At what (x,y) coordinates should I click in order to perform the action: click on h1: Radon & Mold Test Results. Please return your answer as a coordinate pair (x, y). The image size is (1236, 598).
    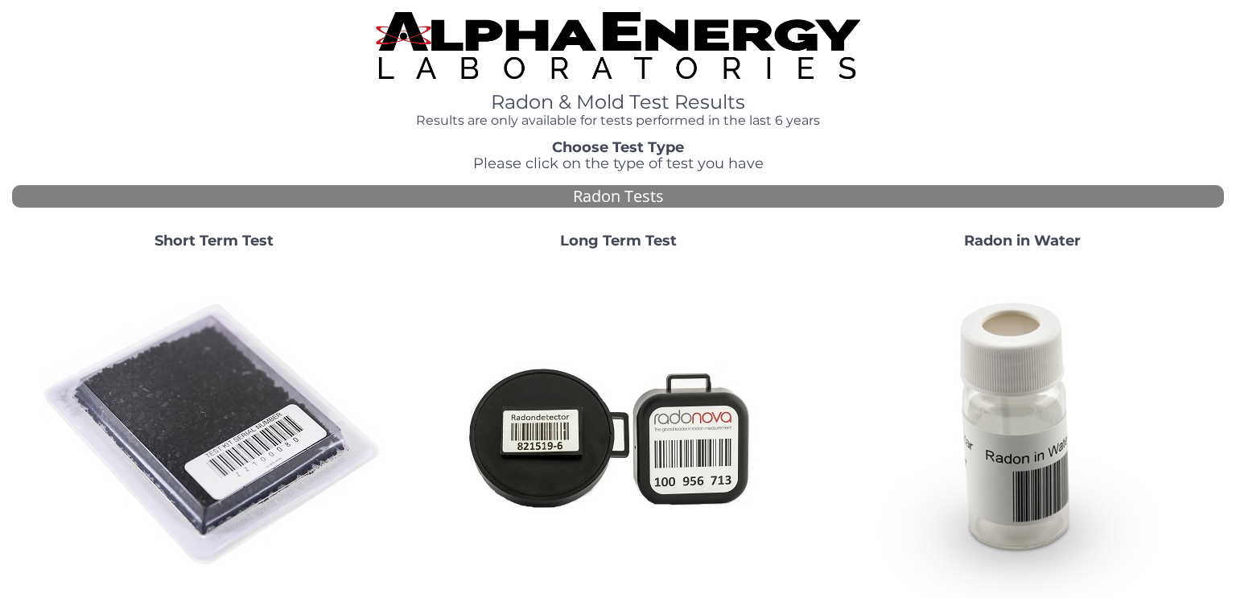
    Looking at the image, I should click on (618, 102).